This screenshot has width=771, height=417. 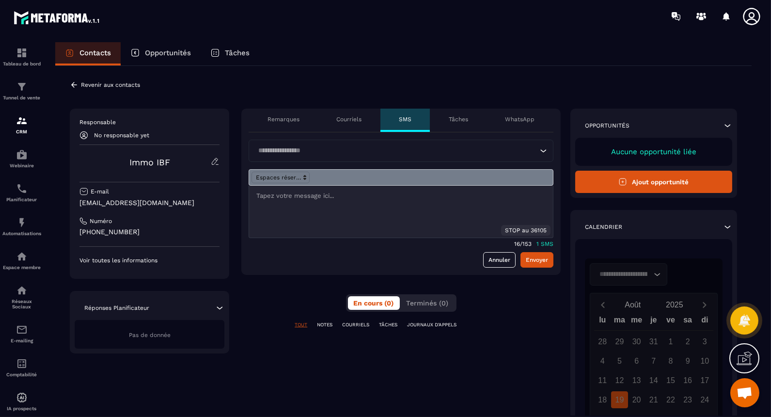 What do you see at coordinates (526, 230) in the screenshot?
I see `div: STOP au 36105` at bounding box center [526, 230].